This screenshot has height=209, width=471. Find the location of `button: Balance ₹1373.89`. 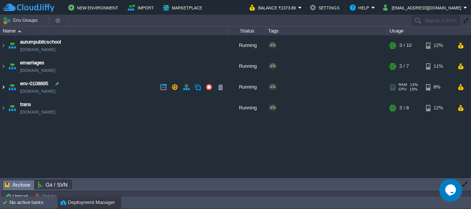

button: Balance ₹1373.89 is located at coordinates (274, 8).